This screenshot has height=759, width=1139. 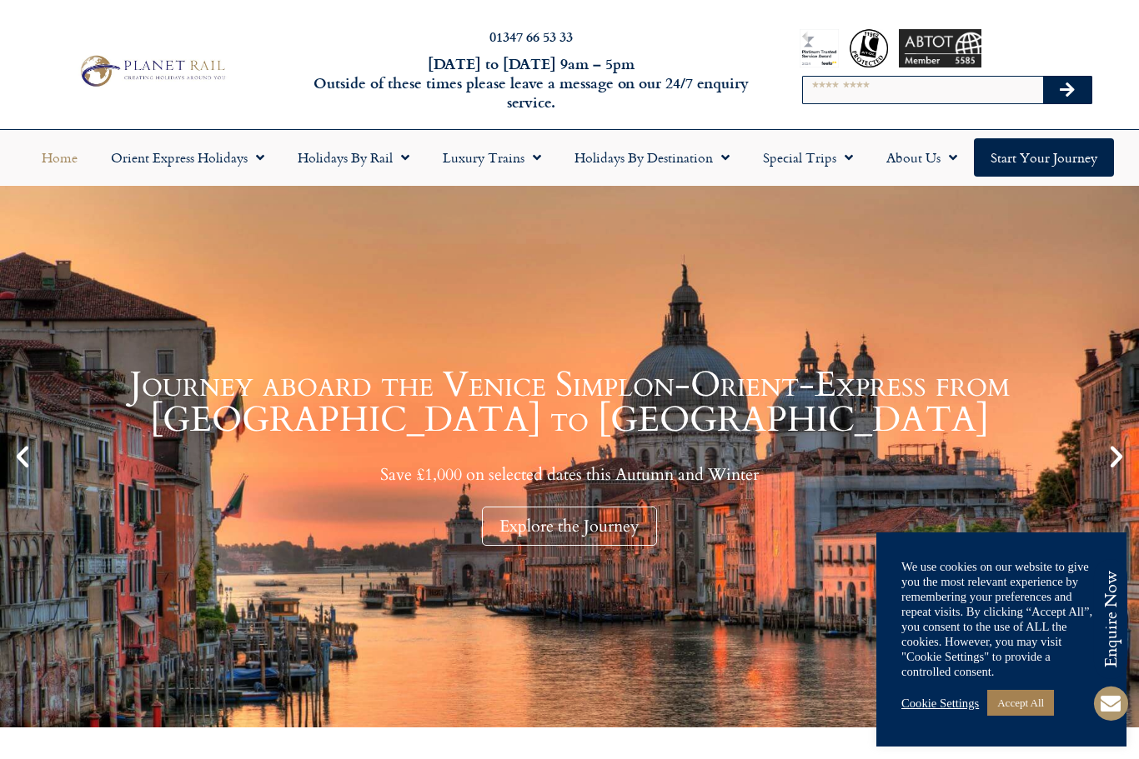 I want to click on button: Search, so click(x=1067, y=90).